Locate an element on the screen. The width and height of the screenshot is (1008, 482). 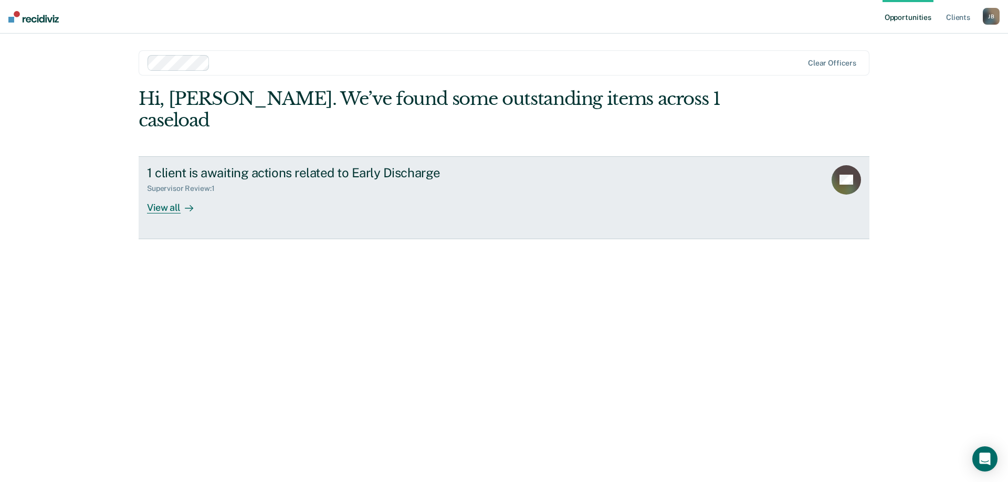
div: J B is located at coordinates (991, 16).